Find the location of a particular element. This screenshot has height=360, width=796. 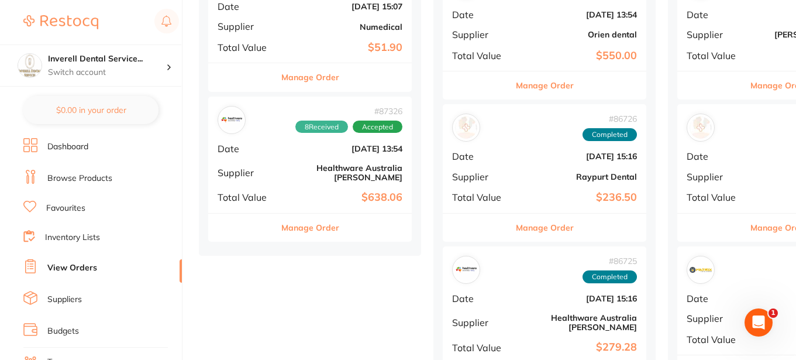

a: Budgets is located at coordinates (63, 331).